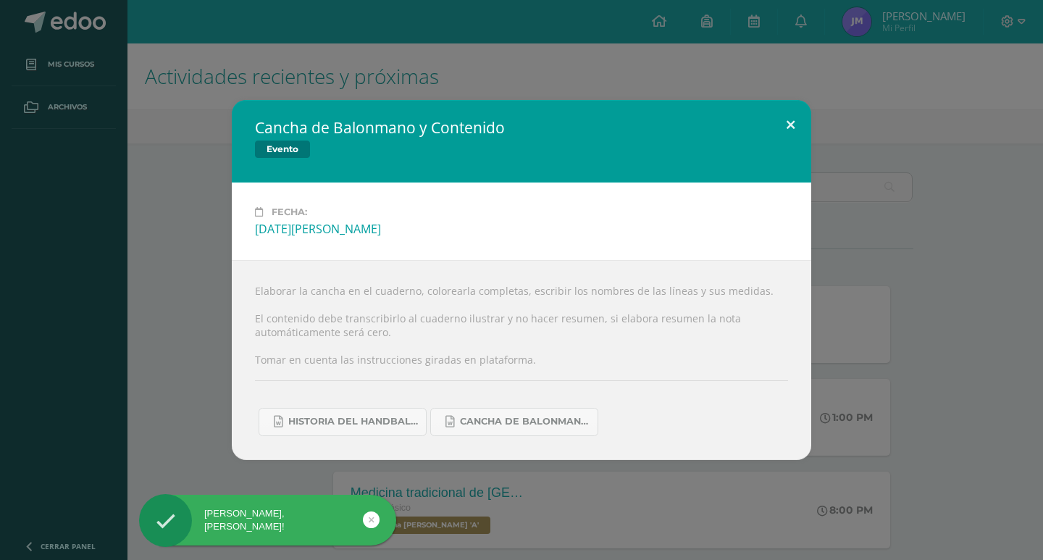 This screenshot has width=1043, height=560. I want to click on div: Elaborar la cancha en el cuaderno, colorearla completas, escribir los nombres de las líneas y sus..., so click(521, 359).